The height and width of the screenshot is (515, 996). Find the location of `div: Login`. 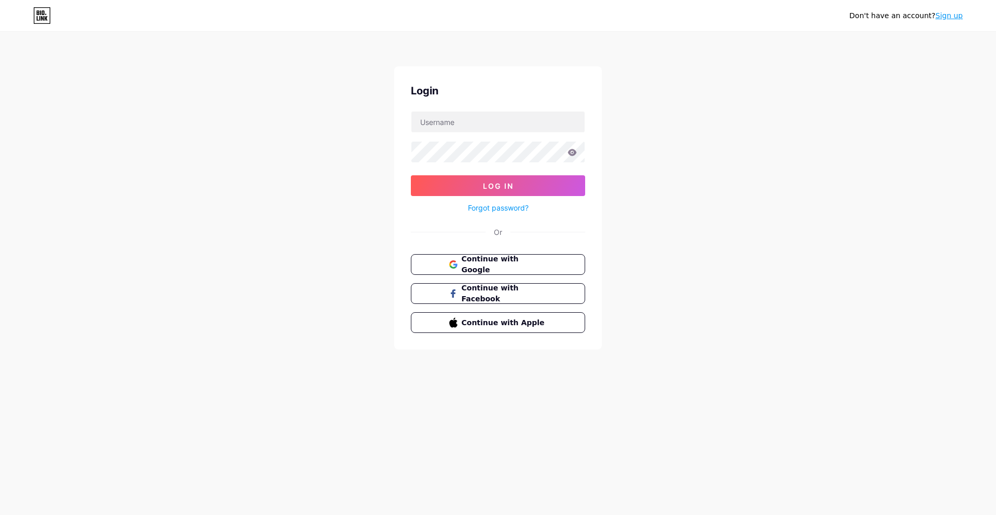

div: Login is located at coordinates (498, 91).